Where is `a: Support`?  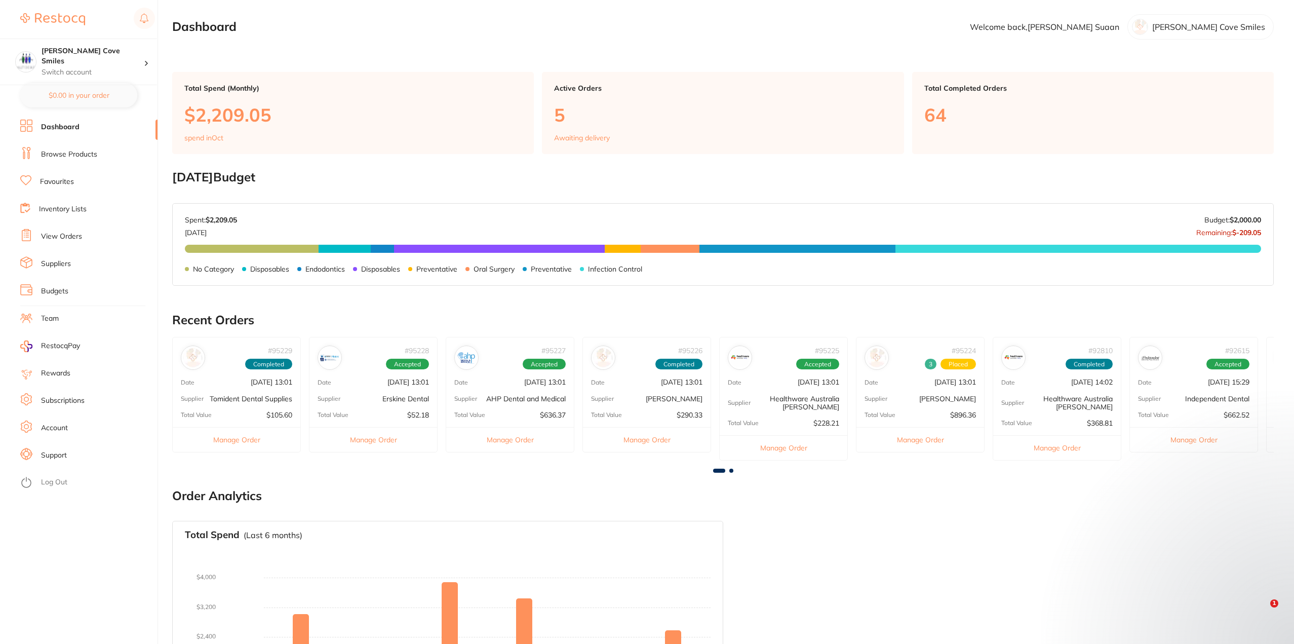
a: Support is located at coordinates (54, 455).